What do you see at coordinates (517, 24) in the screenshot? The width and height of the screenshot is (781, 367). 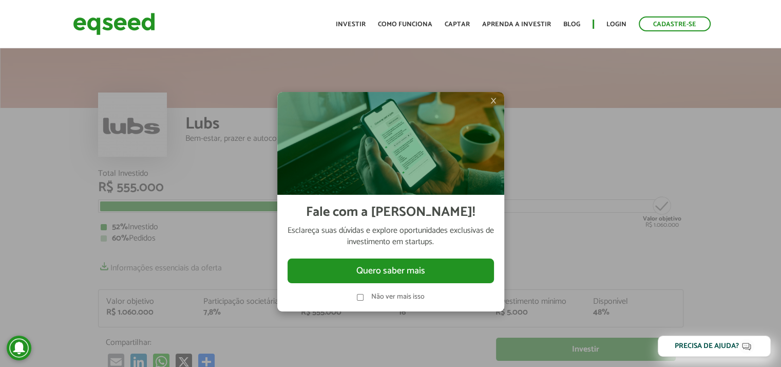 I see `a: Aprenda a investir` at bounding box center [517, 24].